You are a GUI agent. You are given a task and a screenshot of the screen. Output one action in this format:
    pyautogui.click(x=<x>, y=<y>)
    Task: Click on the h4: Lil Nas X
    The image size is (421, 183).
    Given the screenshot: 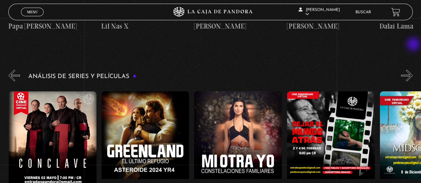 What is the action you would take?
    pyautogui.click(x=145, y=26)
    